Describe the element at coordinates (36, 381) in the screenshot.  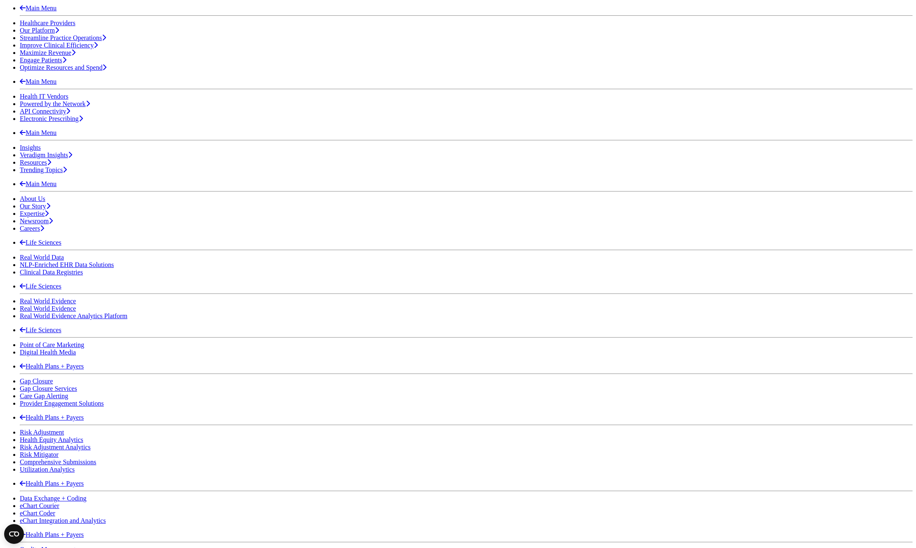
I see `a: Gap Closure` at that location.